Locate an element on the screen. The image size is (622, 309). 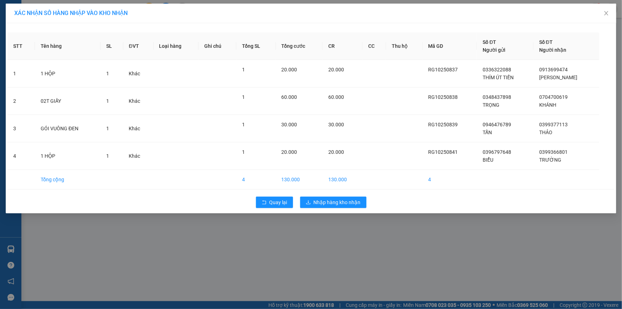
span: RG10250837 is located at coordinates (443, 69).